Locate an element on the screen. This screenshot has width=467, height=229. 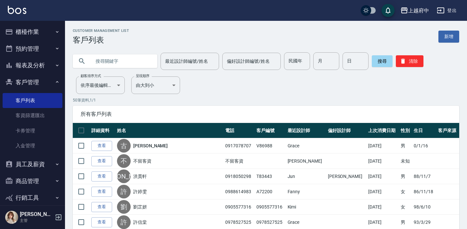
button: 商品管理 is located at coordinates (32, 181).